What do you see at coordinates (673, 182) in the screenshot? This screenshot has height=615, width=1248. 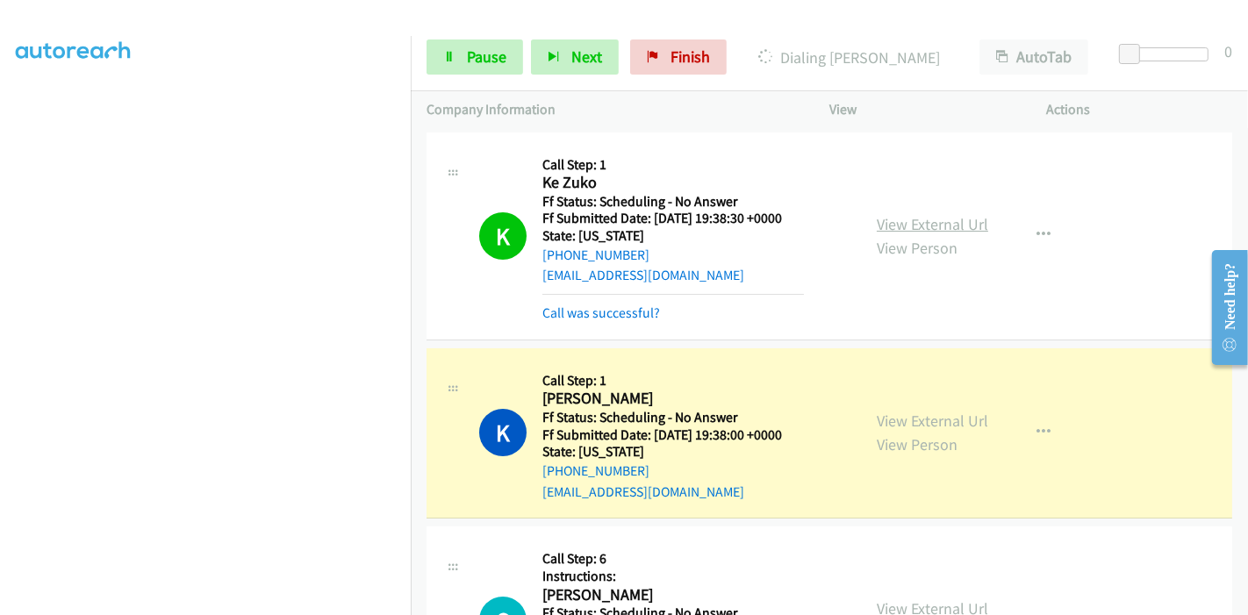 I see `h2: Ke Zuko` at bounding box center [673, 182].